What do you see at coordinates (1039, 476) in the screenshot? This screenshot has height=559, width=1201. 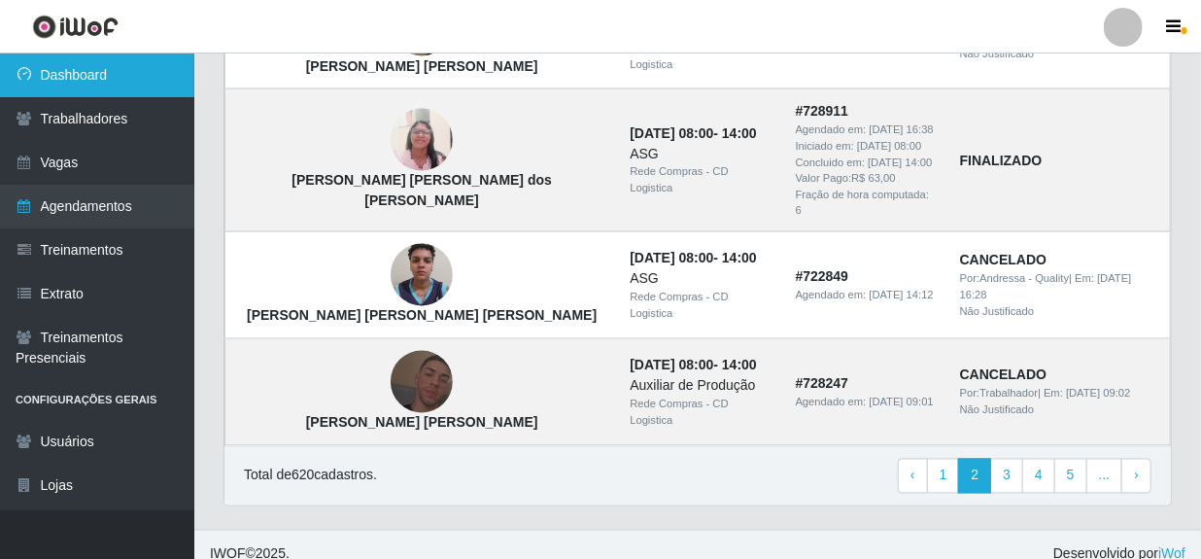 I see `a: 4` at bounding box center [1039, 476].